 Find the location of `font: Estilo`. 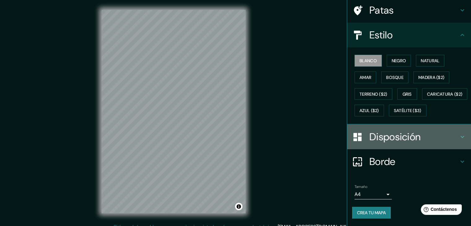

font: Estilo is located at coordinates (381, 35).